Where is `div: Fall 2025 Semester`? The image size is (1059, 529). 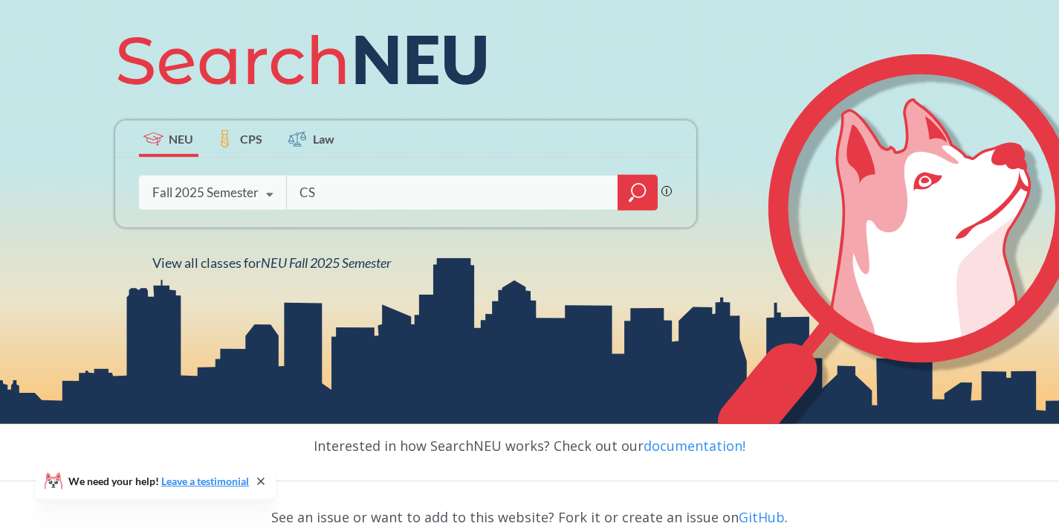
div: Fall 2025 Semester is located at coordinates (205, 193).